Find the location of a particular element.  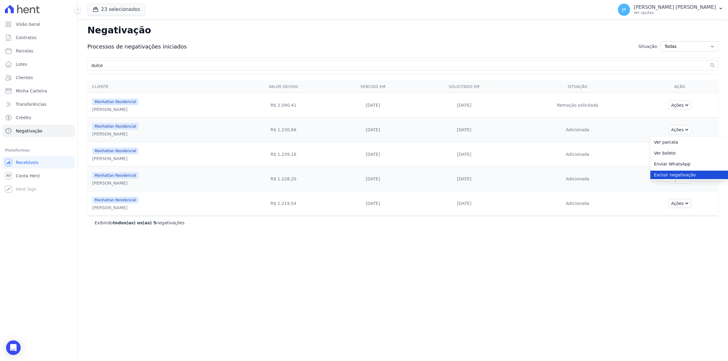

span: Transferências is located at coordinates (31, 104).